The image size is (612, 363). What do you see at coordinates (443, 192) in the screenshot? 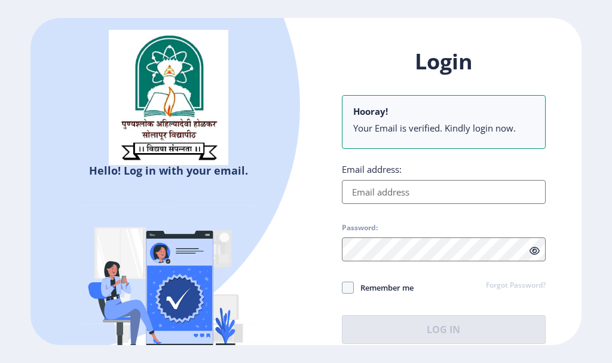
I see `input: Email address` at bounding box center [443, 192].